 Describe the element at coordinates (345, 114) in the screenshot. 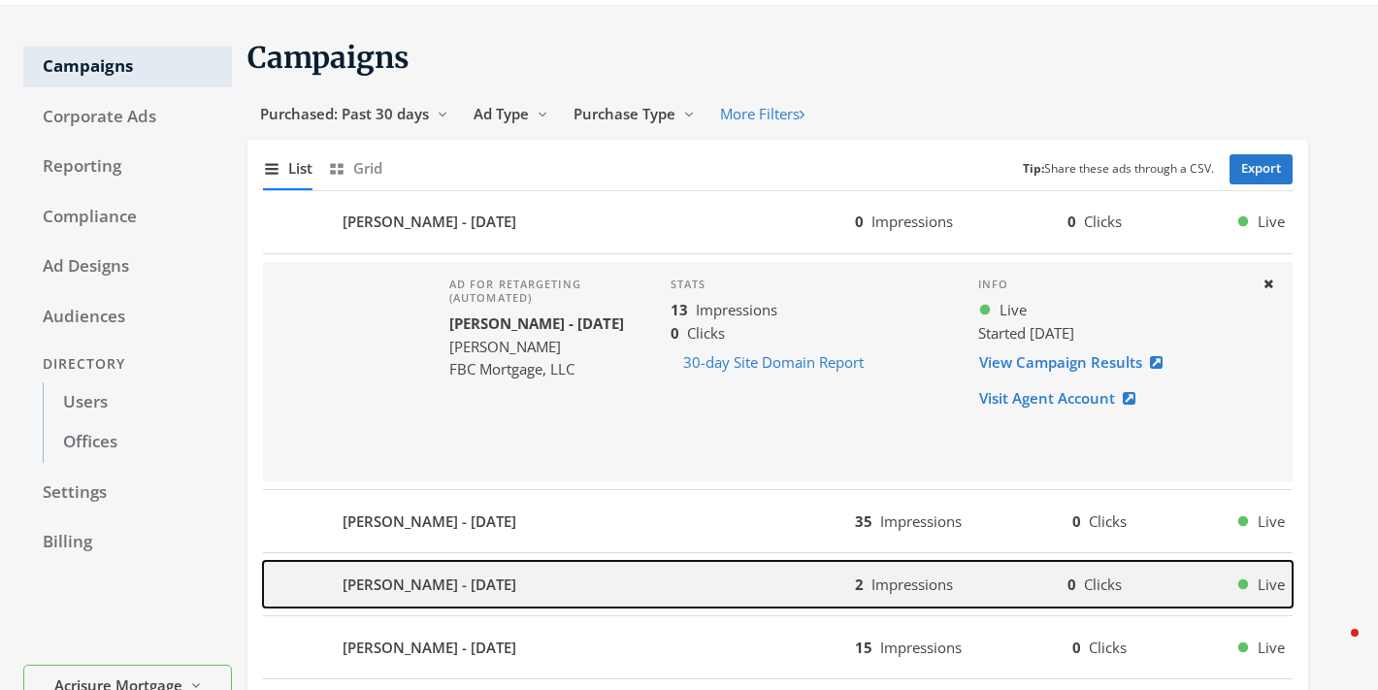

I see `span: Purchased: Past 30 days` at that location.